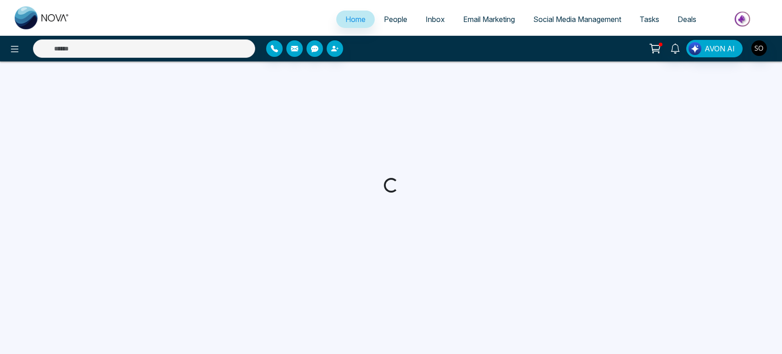 This screenshot has width=782, height=354. I want to click on a: Home, so click(356, 19).